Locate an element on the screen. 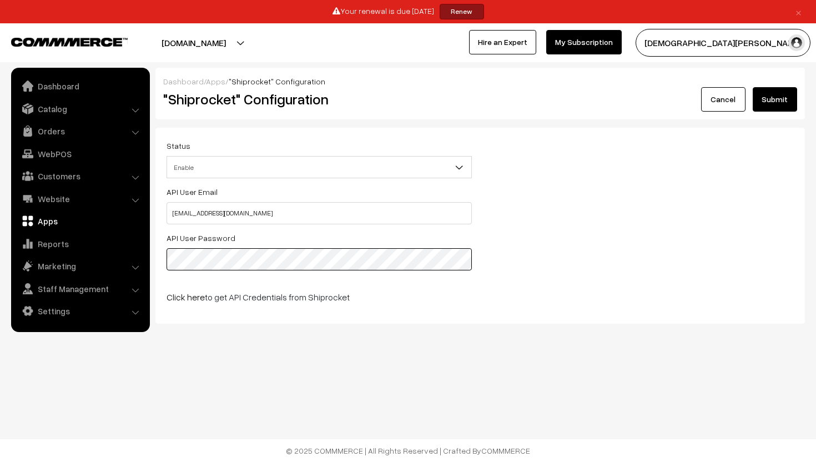 The image size is (816, 462). h2: "Shiprocket" Configuration is located at coordinates (372, 99).